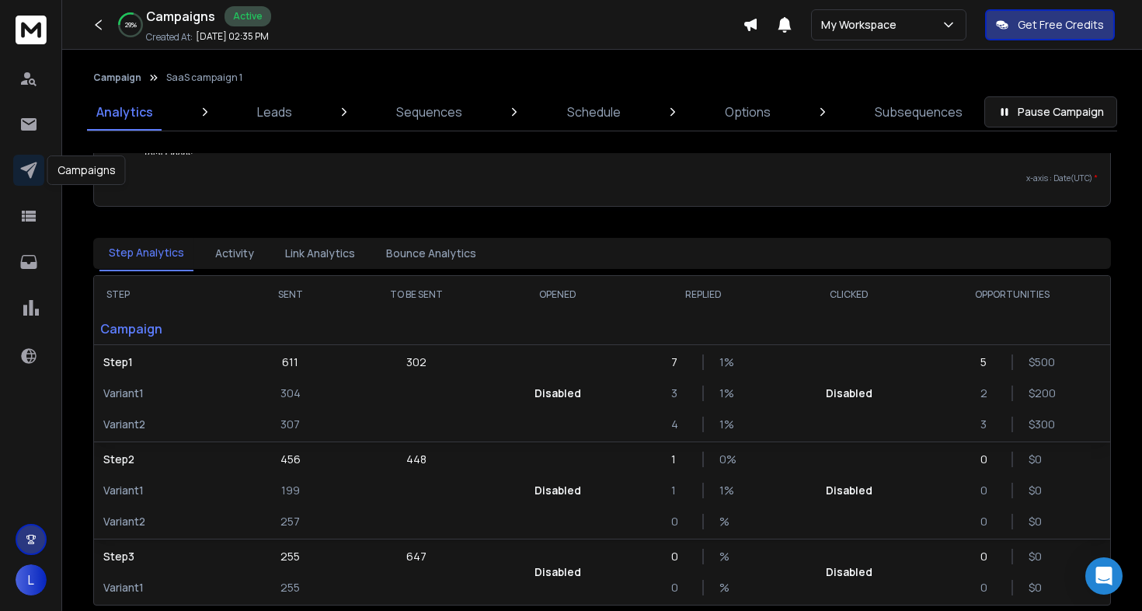  I want to click on p: $ 200, so click(1036, 393).